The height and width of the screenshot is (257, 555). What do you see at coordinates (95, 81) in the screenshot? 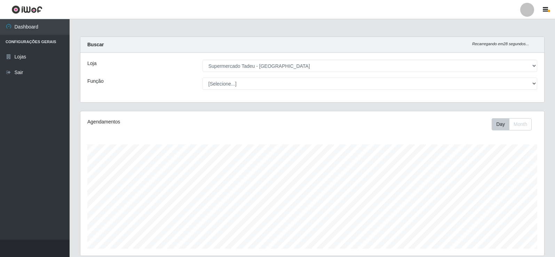
I see `label: Função` at bounding box center [95, 81].